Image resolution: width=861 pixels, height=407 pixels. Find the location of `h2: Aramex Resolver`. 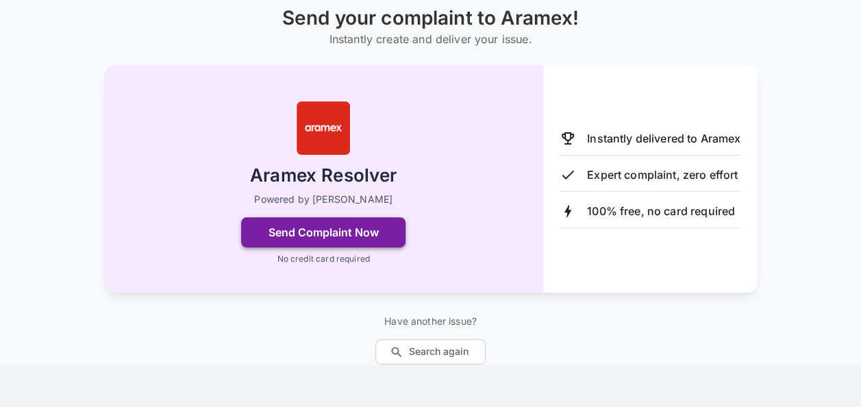

h2: Aramex Resolver is located at coordinates (323, 175).